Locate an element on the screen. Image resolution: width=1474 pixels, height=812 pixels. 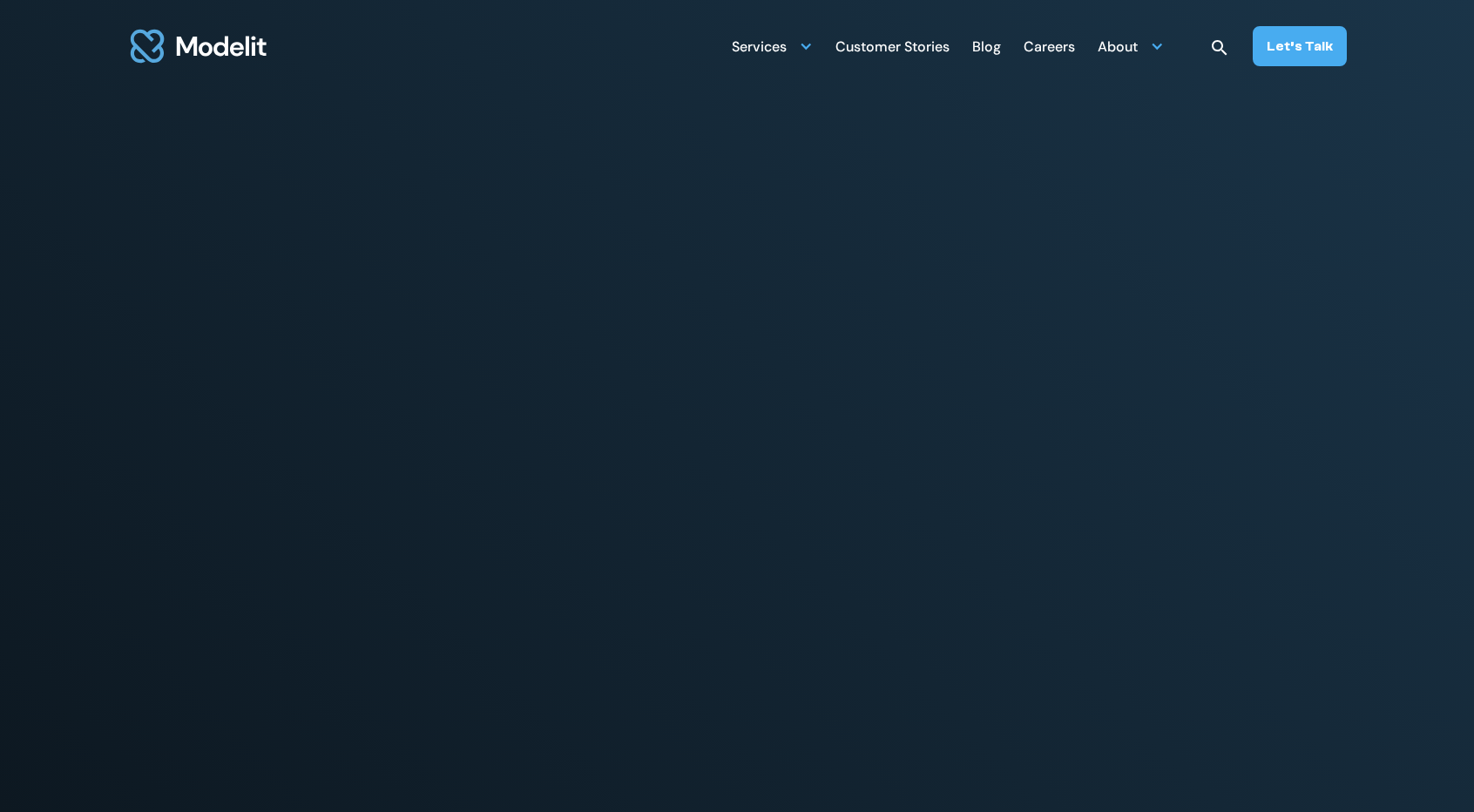
img: modelit logo is located at coordinates (199, 46).